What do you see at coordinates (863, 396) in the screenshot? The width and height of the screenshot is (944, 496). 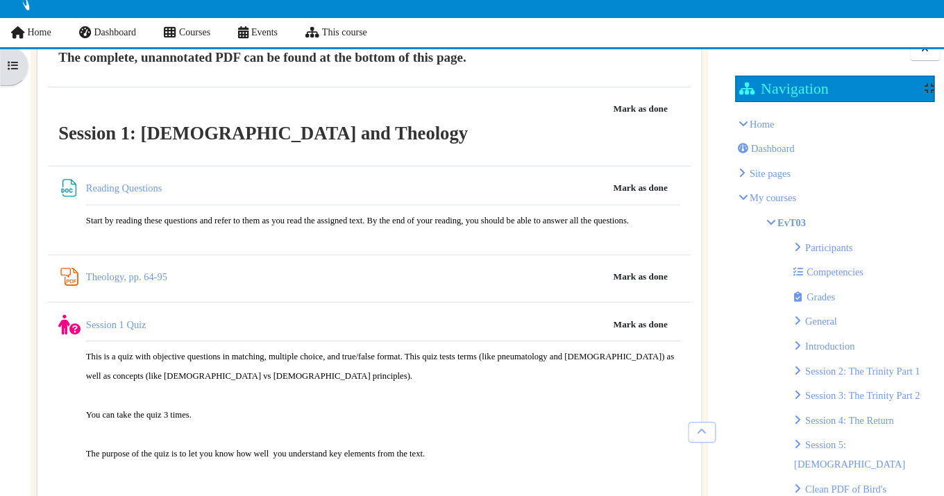 I see `li: Session 3: The Trinity Part 2` at bounding box center [863, 396].